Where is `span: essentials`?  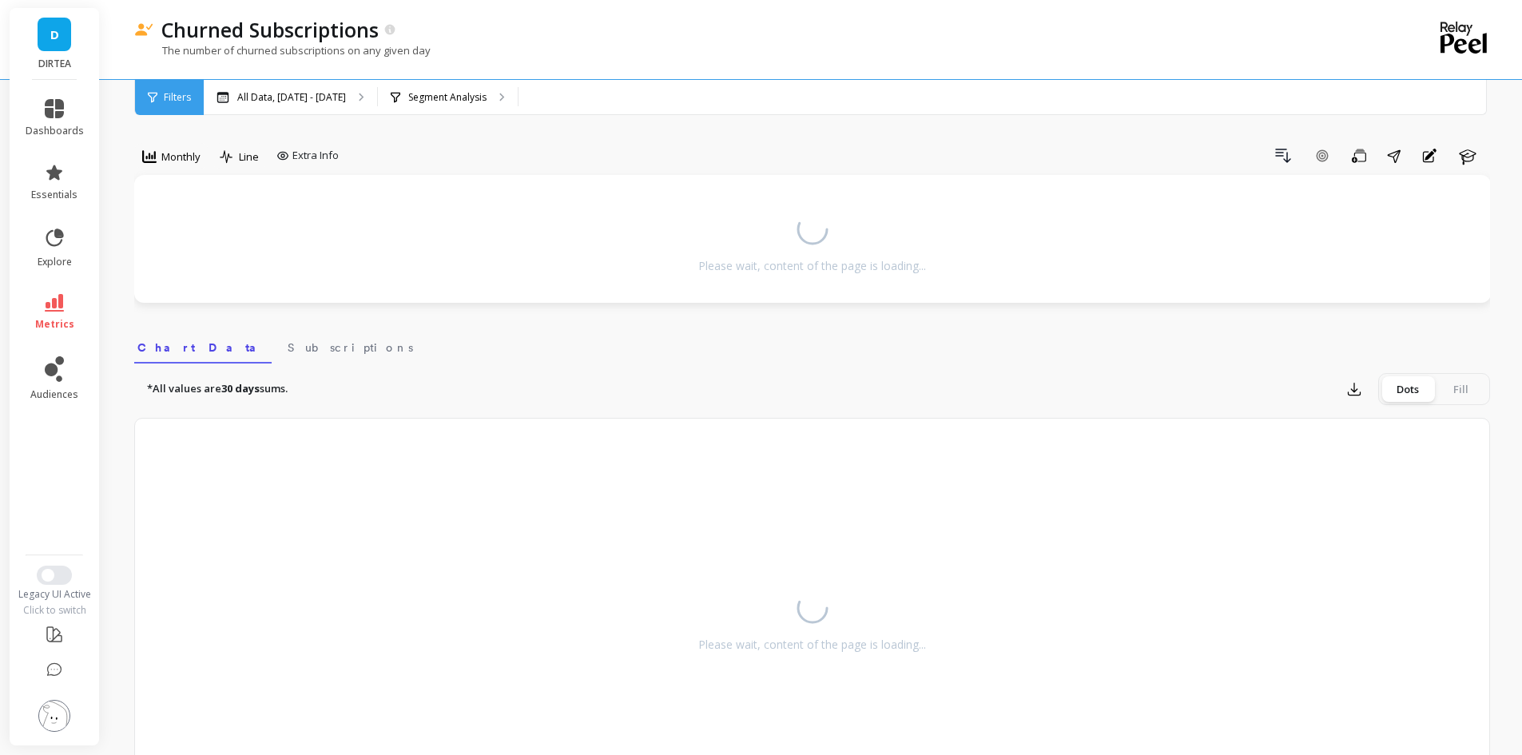 span: essentials is located at coordinates (54, 195).